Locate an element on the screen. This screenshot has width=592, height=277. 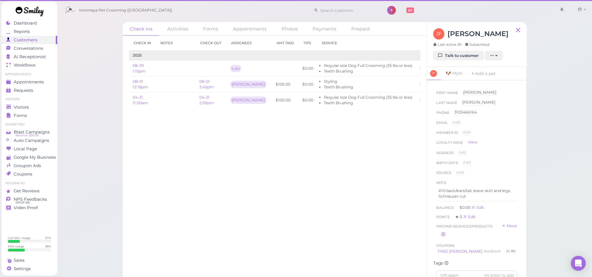
a: Google My Business is located at coordinates (29, 157).